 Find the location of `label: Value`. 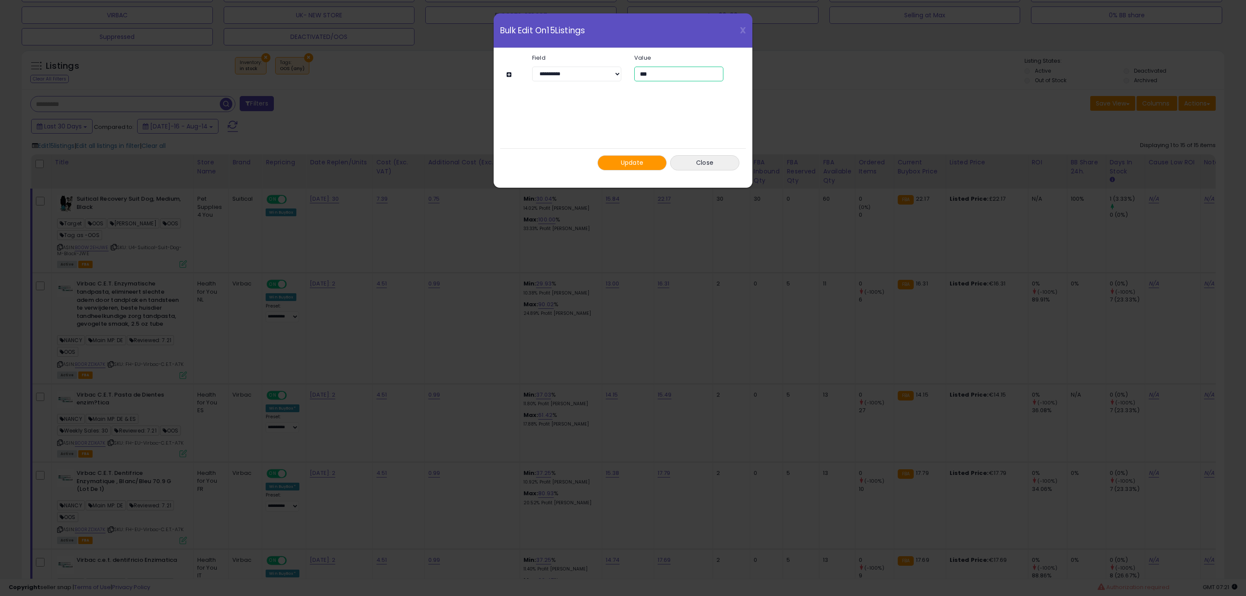

label: Value is located at coordinates (679, 58).